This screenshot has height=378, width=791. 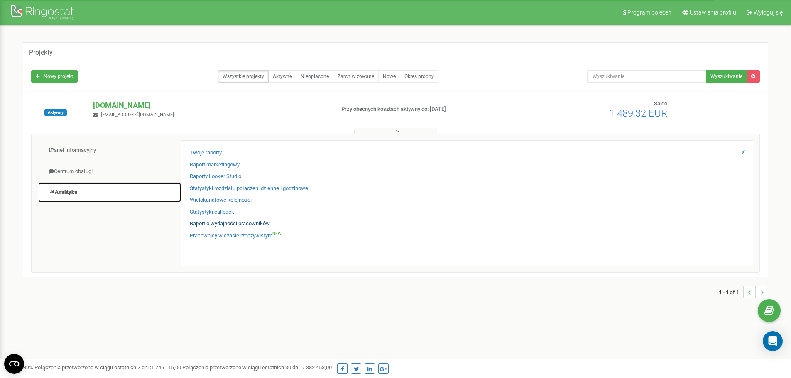 I want to click on span: Ustawienia profilu, so click(x=713, y=12).